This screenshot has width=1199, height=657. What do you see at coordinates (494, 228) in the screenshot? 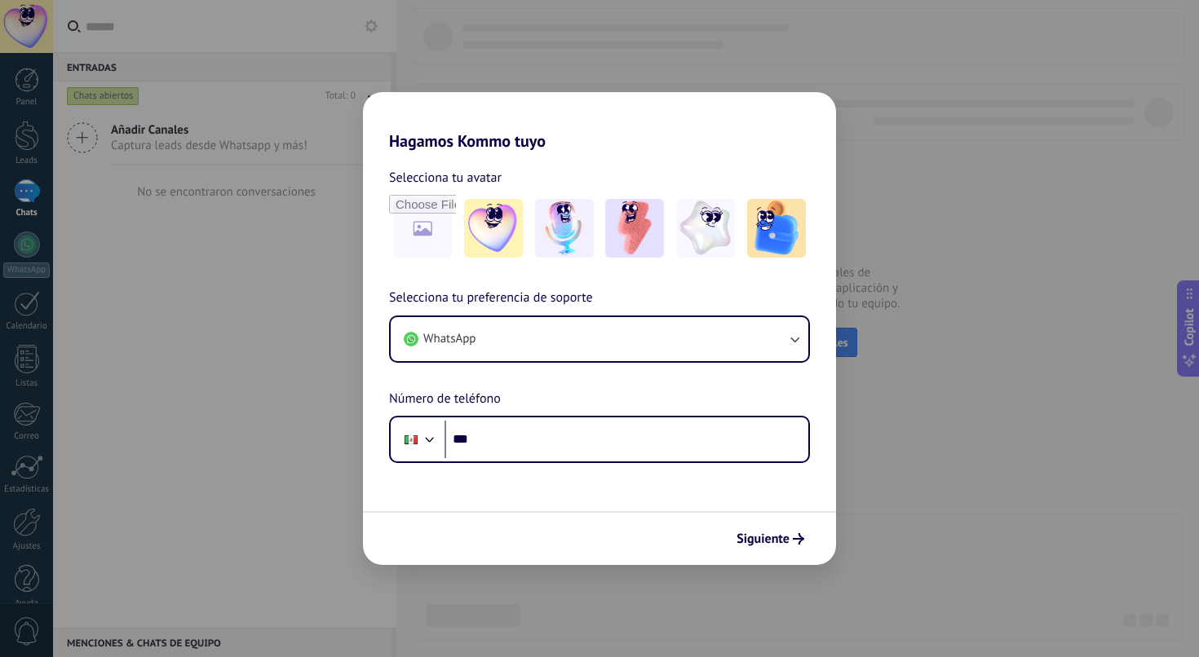
I see `img: -1.jpeg` at bounding box center [494, 228].